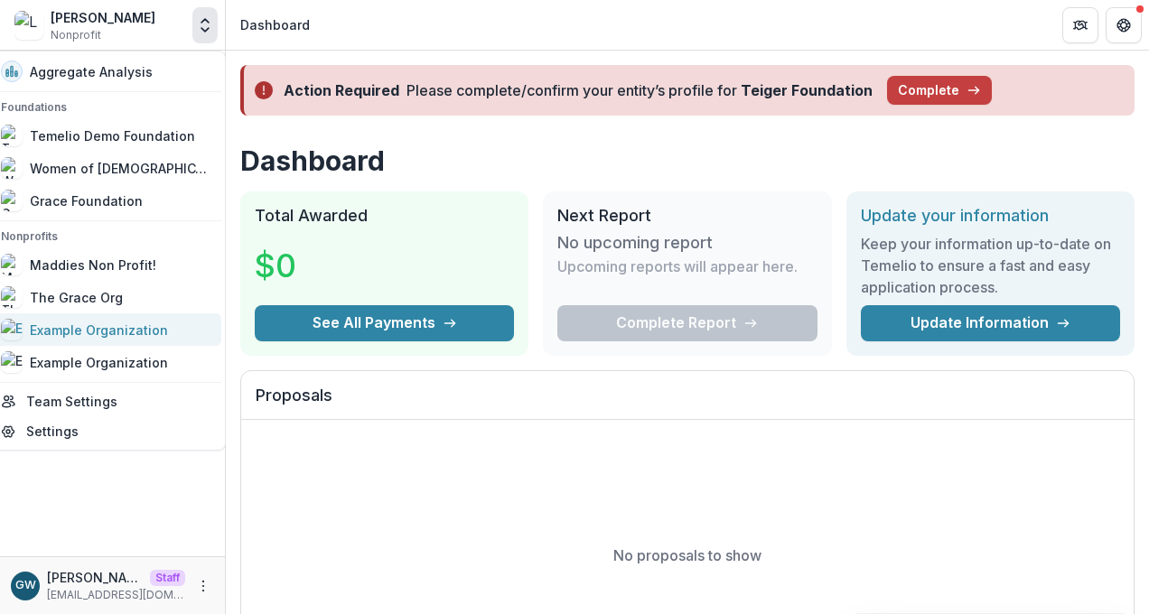 The width and height of the screenshot is (1149, 614). I want to click on h3: $0, so click(322, 266).